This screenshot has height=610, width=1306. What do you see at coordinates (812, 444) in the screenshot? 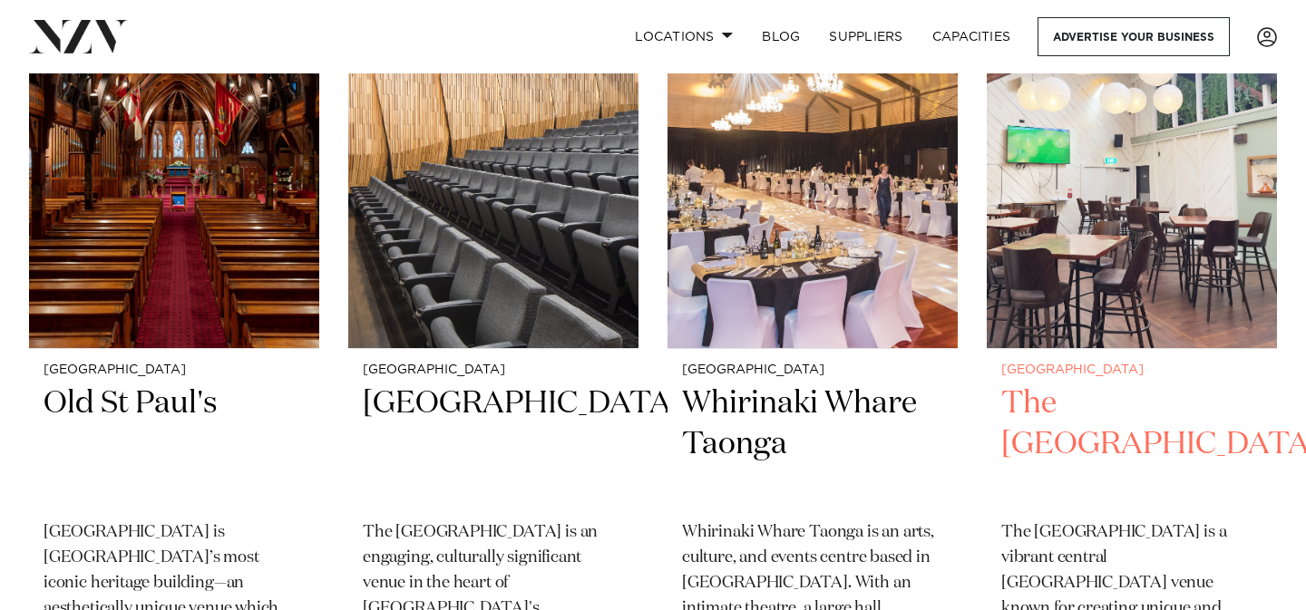
I see `h2: Whirinaki Whare Taonga` at bounding box center [812, 444].